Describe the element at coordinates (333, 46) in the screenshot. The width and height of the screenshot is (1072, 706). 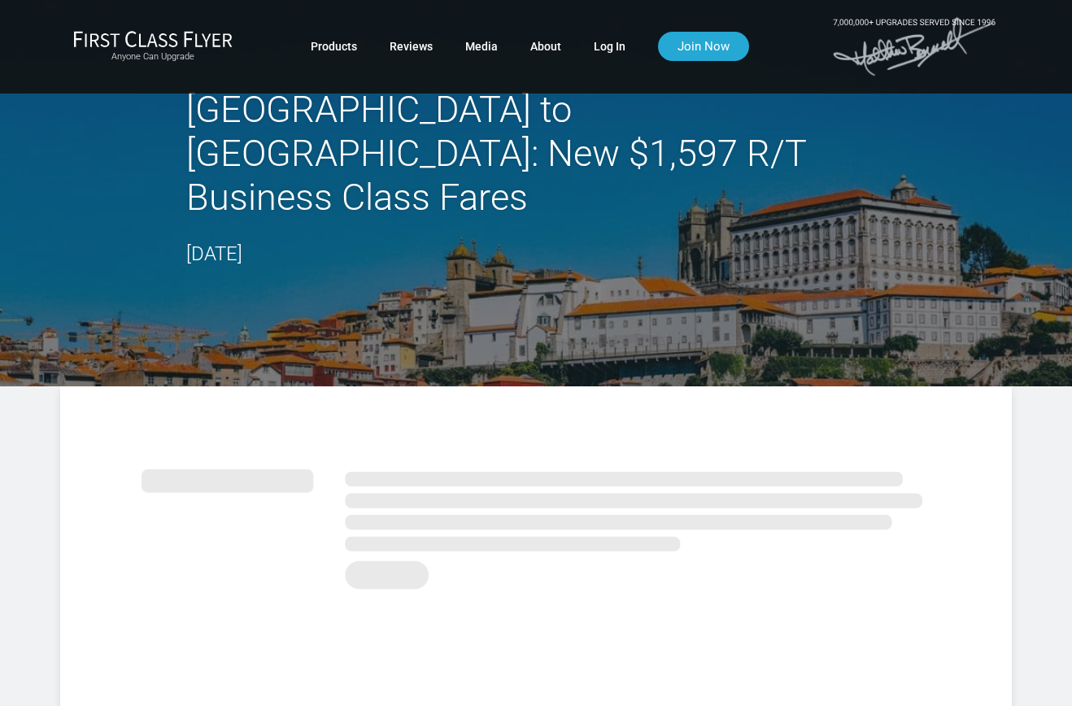
I see `a: Products` at that location.